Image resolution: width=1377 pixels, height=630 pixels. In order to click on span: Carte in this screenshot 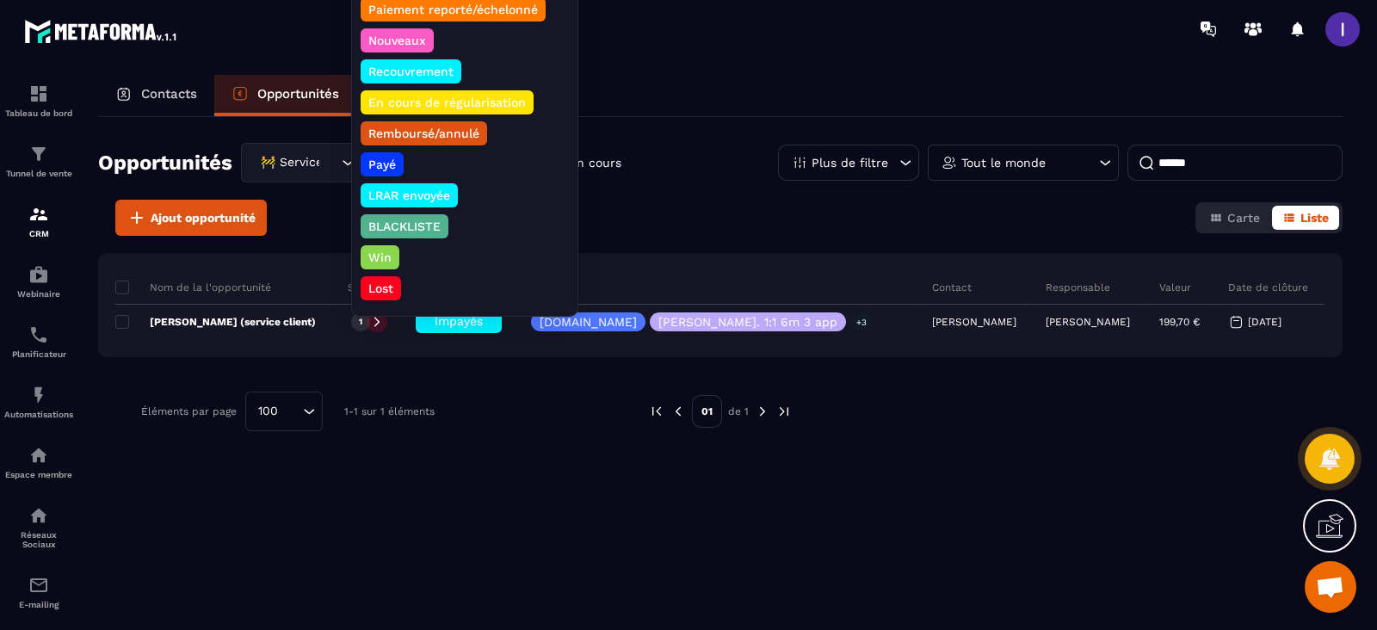, I will do `click(1244, 218)`.